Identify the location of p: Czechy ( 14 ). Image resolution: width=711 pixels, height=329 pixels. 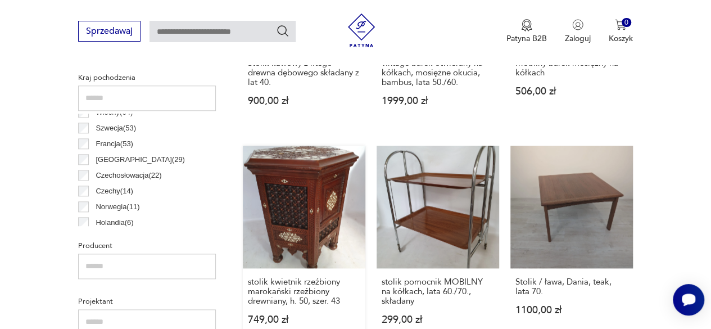
(114, 191).